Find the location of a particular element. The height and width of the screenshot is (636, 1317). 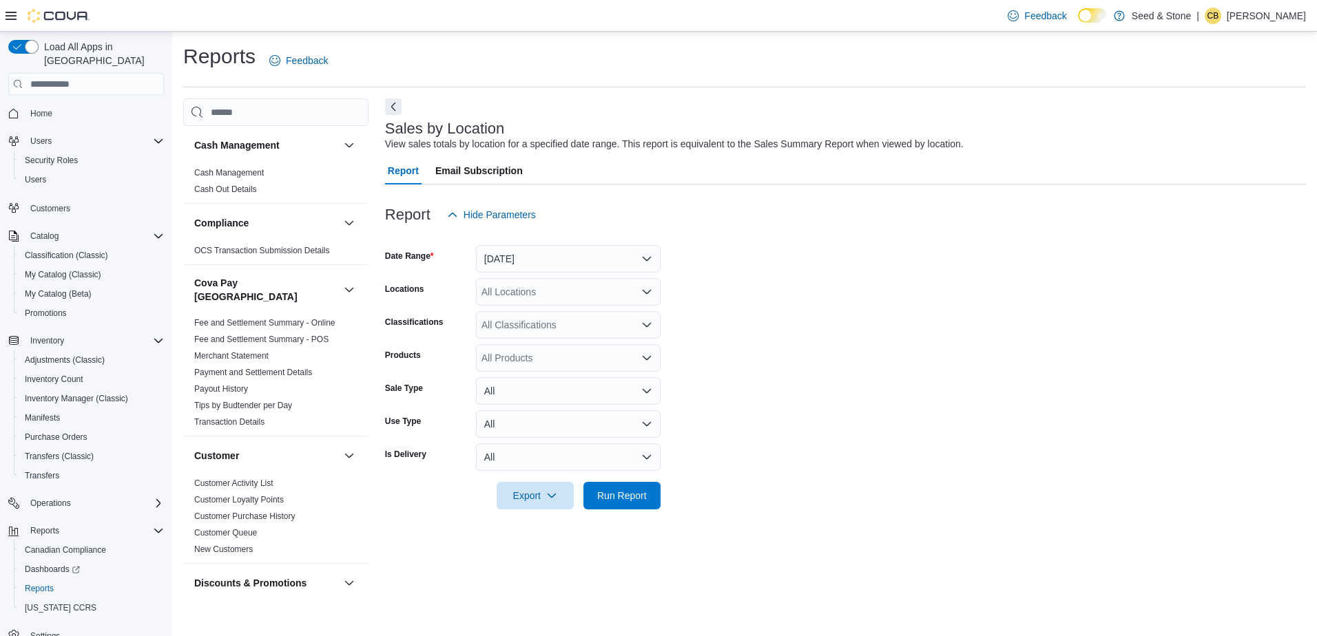

a: Customer Purchase History is located at coordinates (245, 517).